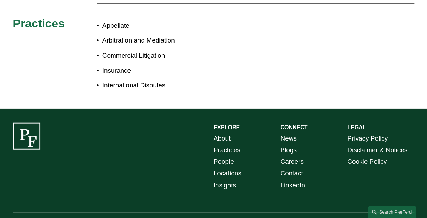 The height and width of the screenshot is (218, 427). I want to click on a: Locations, so click(227, 174).